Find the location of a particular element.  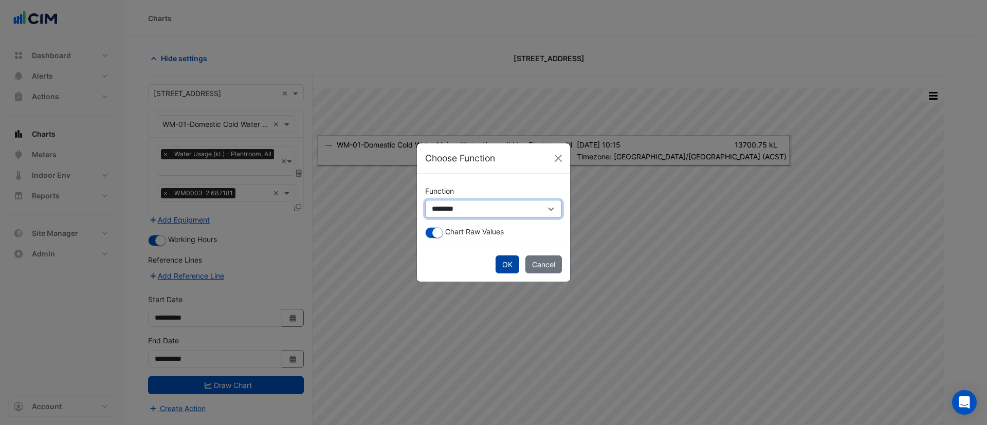

label: Function is located at coordinates (440, 191).